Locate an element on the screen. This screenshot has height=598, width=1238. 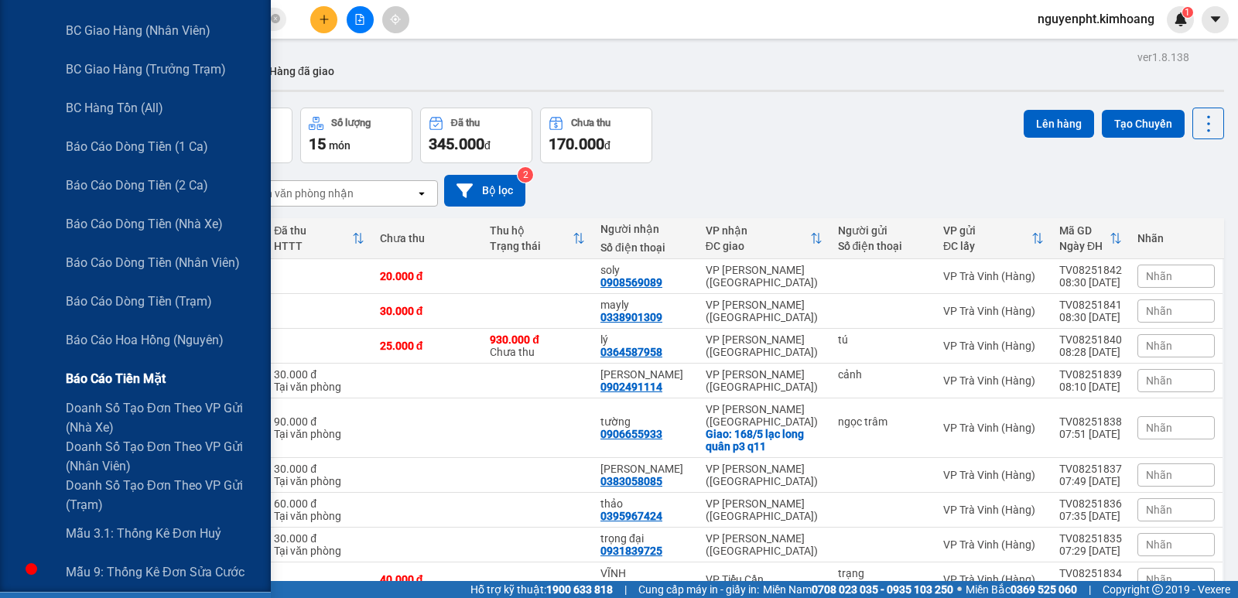
div: HỒNG NHUNG is located at coordinates (645, 469).